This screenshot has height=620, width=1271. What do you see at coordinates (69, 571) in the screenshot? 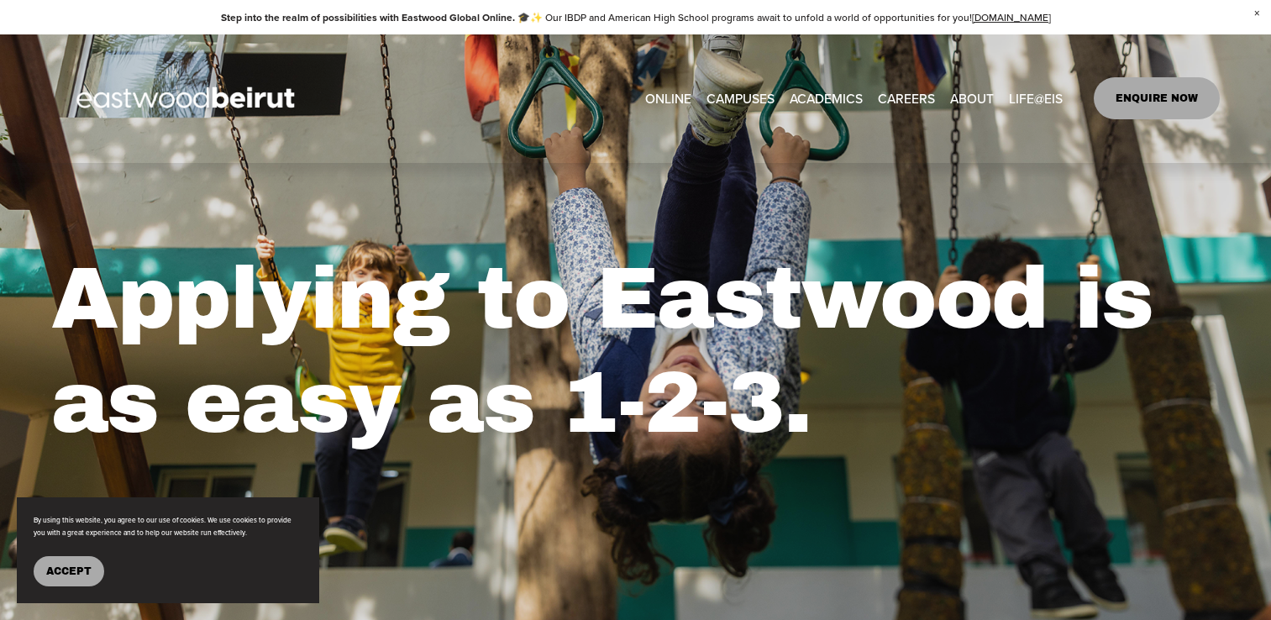
I see `button: Accept` at bounding box center [69, 571].